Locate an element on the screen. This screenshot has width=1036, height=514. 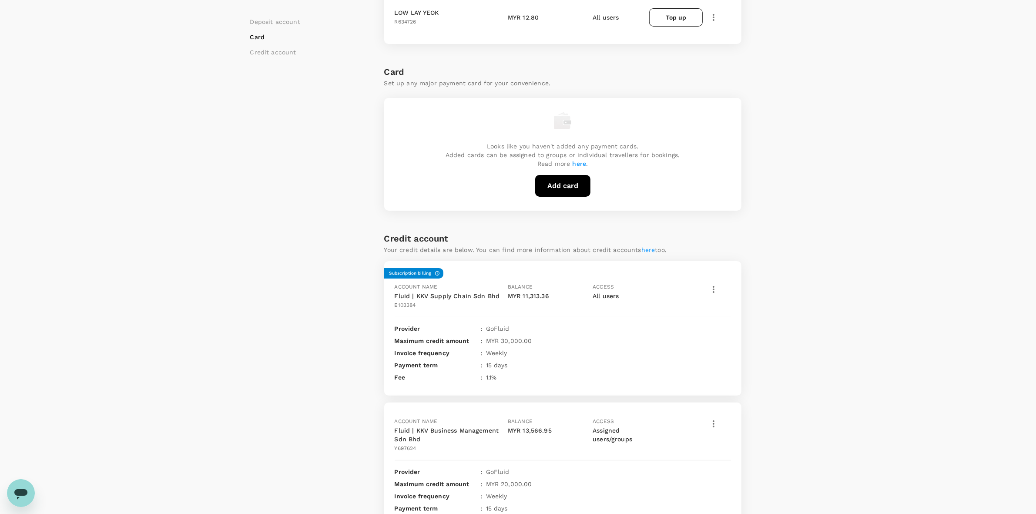
p: MYR 12.80 is located at coordinates (523, 17).